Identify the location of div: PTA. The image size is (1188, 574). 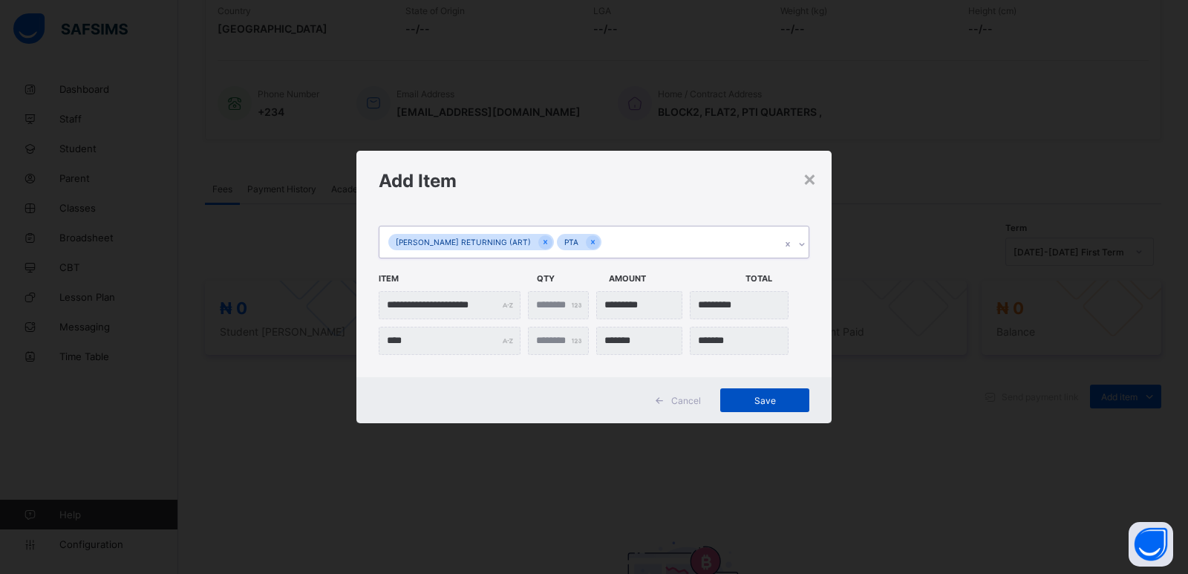
(571, 242).